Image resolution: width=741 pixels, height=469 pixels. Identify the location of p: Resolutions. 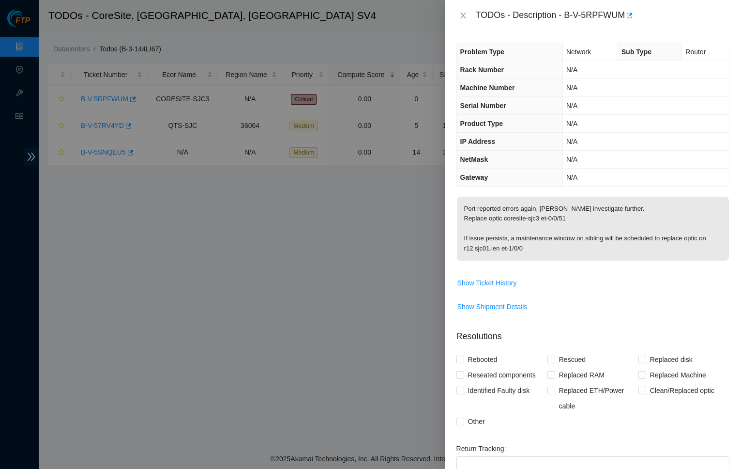
(593, 332).